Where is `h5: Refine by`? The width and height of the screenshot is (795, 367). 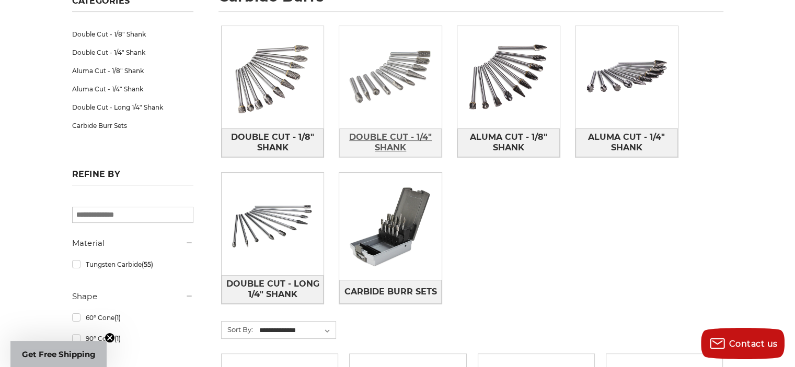 h5: Refine by is located at coordinates (133, 177).